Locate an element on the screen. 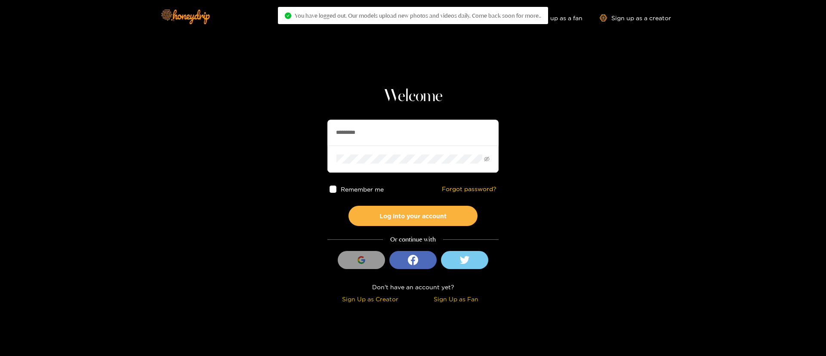  span: check-circle is located at coordinates (288, 15).